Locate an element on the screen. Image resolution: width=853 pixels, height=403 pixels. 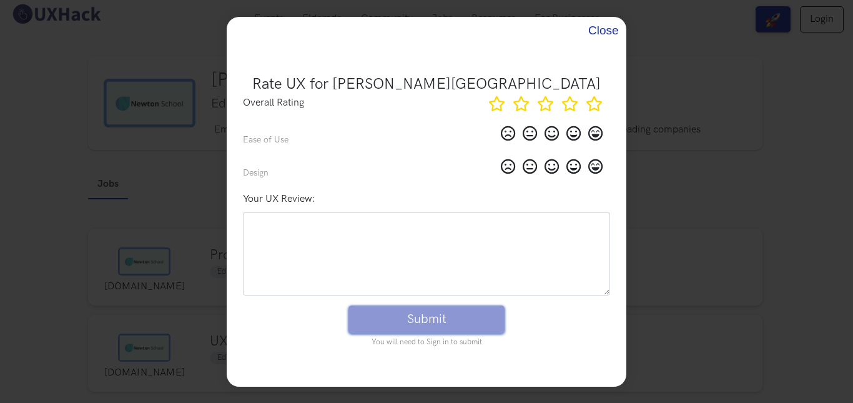
p: Ease of Use is located at coordinates (265, 139).